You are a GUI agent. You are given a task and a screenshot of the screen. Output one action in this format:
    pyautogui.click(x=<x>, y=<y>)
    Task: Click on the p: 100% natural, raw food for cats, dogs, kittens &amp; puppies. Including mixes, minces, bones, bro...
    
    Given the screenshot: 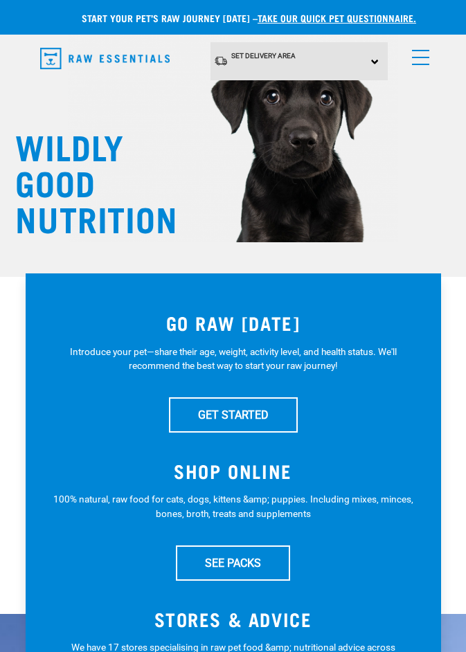 What is the action you would take?
    pyautogui.click(x=233, y=506)
    